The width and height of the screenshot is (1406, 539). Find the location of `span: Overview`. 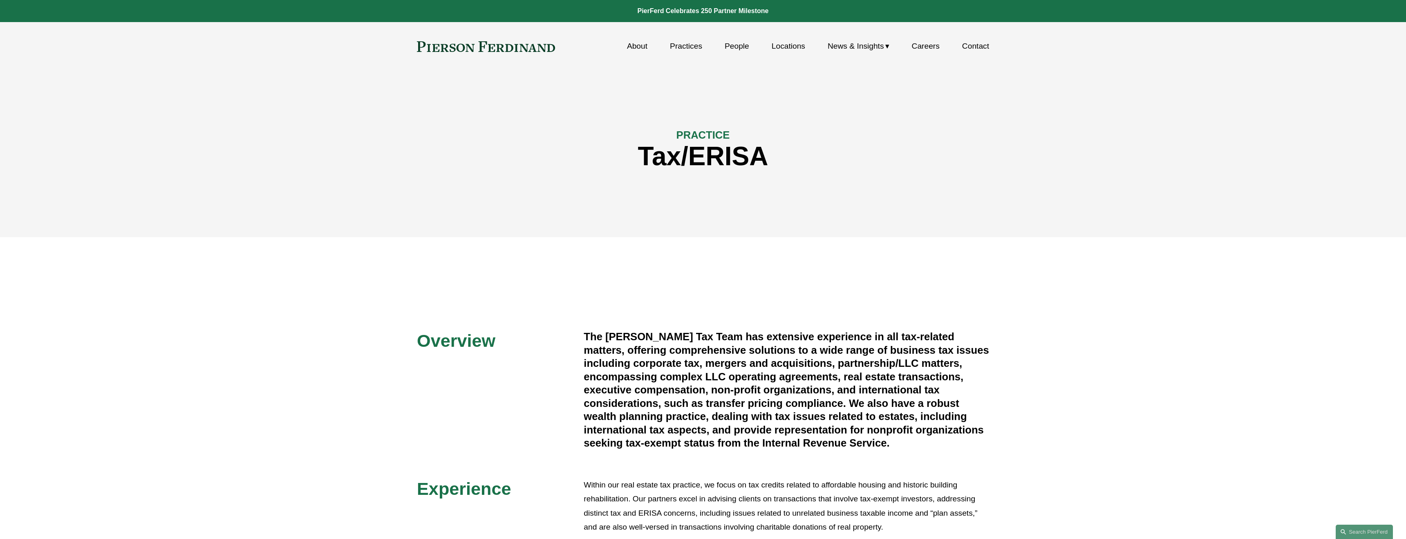

span: Overview is located at coordinates (456, 341).